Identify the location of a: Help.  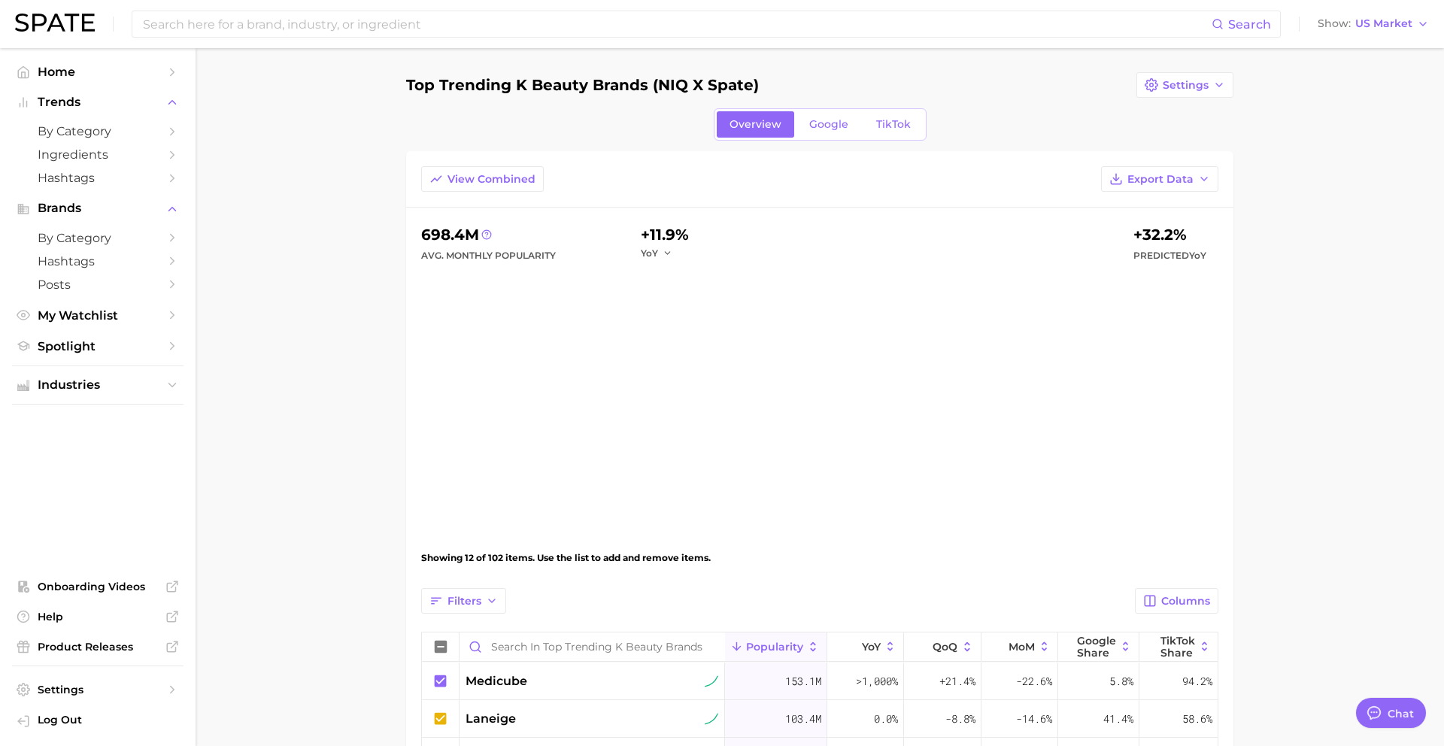
(98, 617).